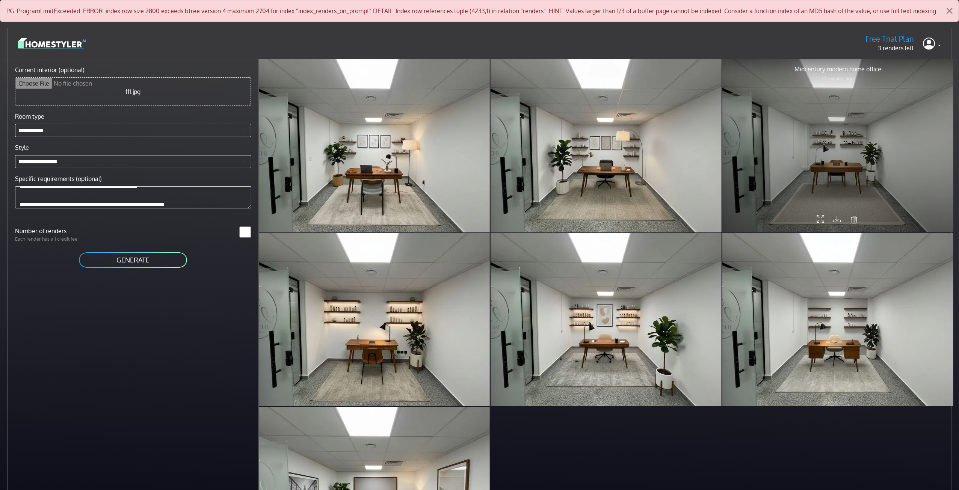 The height and width of the screenshot is (490, 959). What do you see at coordinates (950, 11) in the screenshot?
I see `button: Close` at bounding box center [950, 11].